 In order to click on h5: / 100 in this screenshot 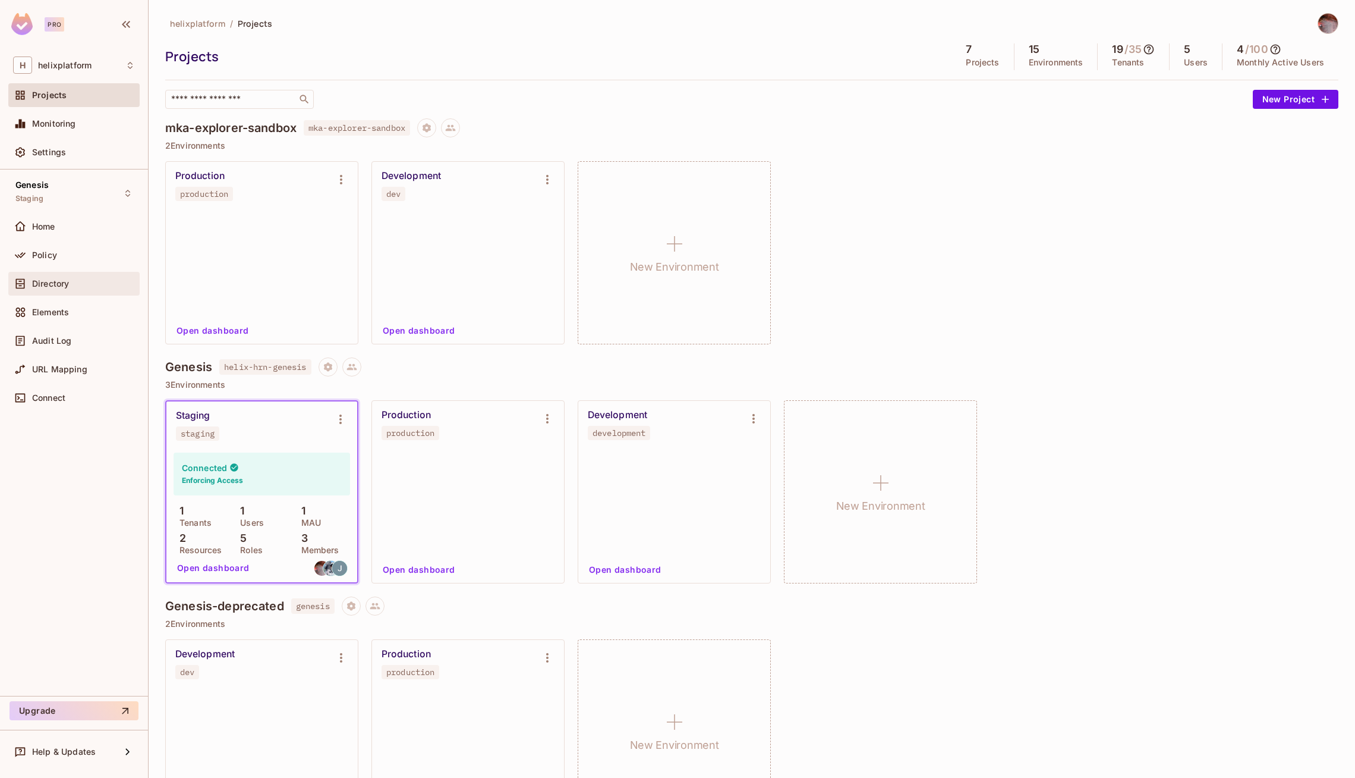, I will do `click(1257, 49)`.